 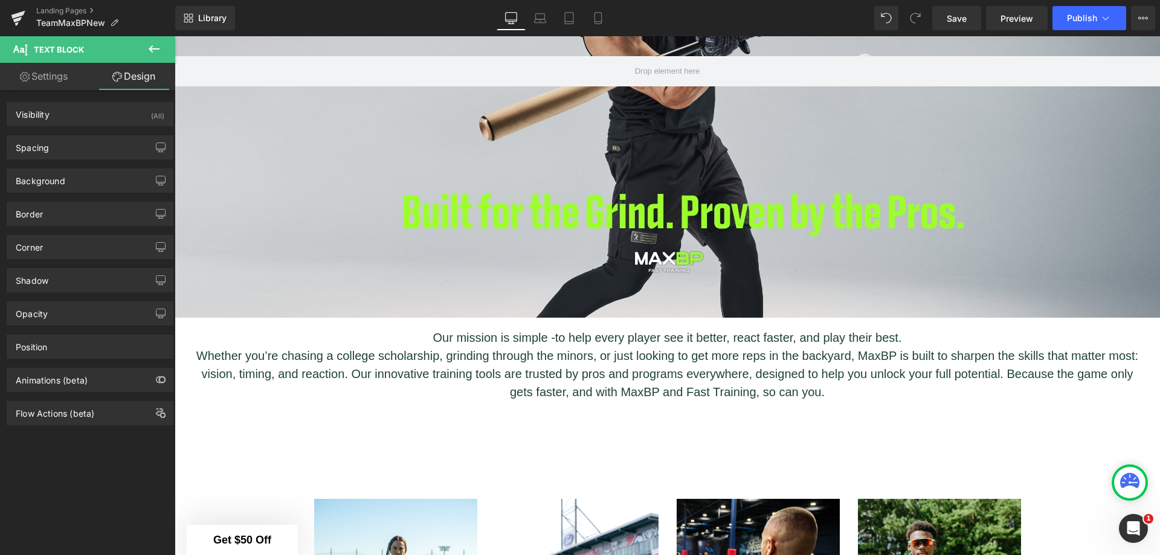 What do you see at coordinates (493, 338) in the screenshot?
I see `p: Whether you’re chasing a college scholarship, grinding through the minors, or just looking to get...` at bounding box center [493, 338].